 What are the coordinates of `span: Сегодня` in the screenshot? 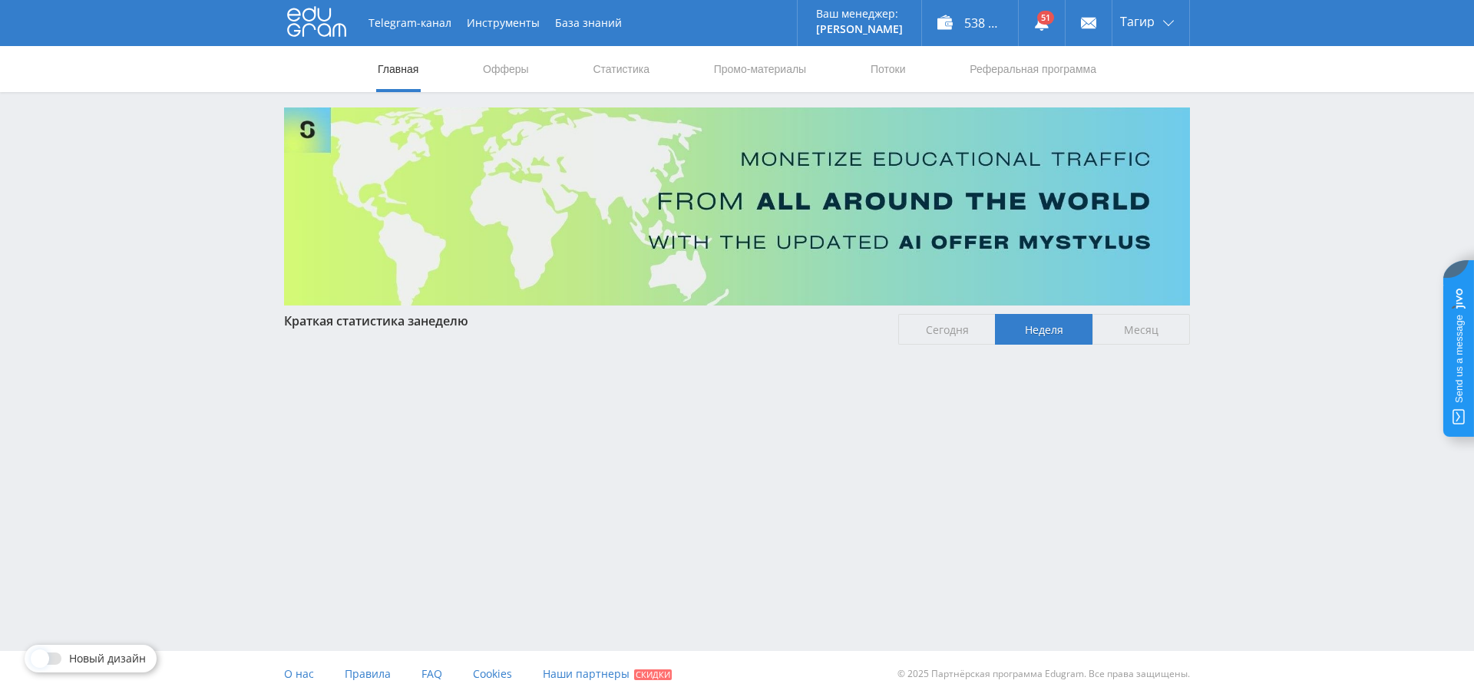 It's located at (947, 329).